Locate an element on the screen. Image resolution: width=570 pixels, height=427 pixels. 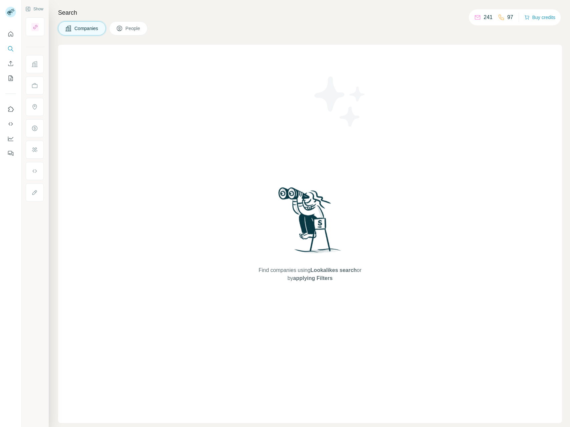
button: My lists is located at coordinates (11, 78).